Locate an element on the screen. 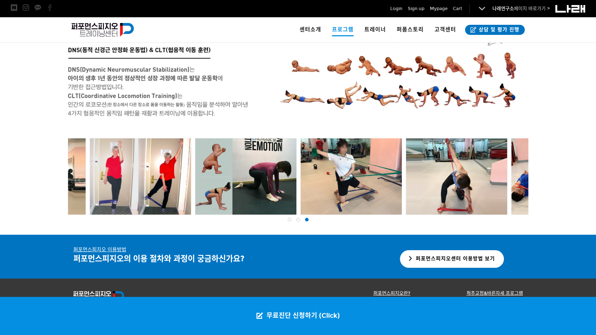  a: 척추교정&바른자세 프로그램 is located at coordinates (494, 293).